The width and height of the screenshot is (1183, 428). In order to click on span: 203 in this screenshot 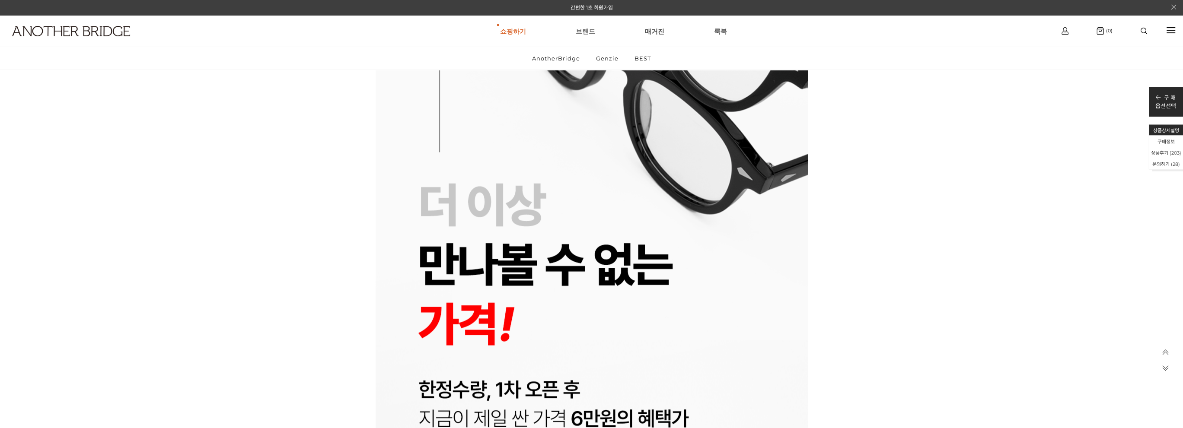, I will do `click(1175, 153)`.